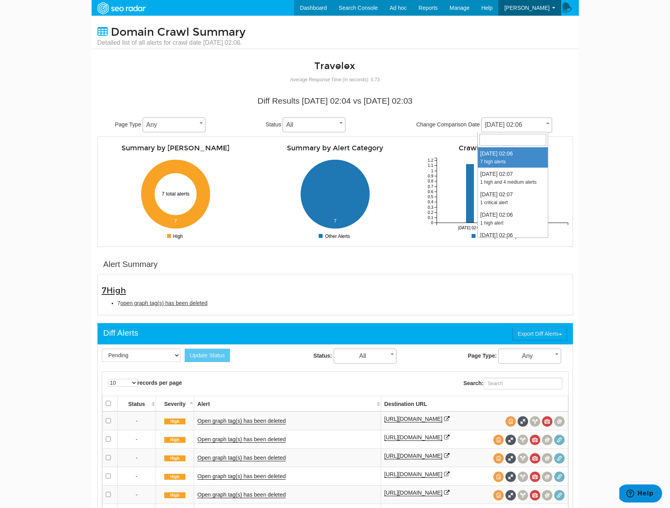 This screenshot has width=670, height=508. I want to click on tspan: 0.5, so click(430, 197).